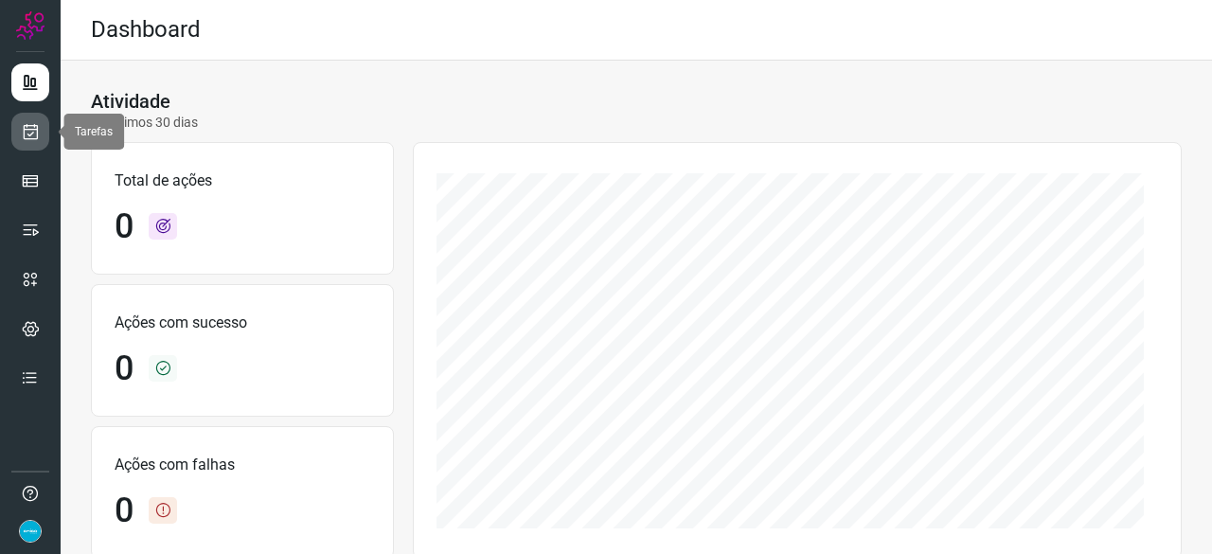 This screenshot has width=1212, height=554. What do you see at coordinates (242, 465) in the screenshot?
I see `p: Ações com falhas` at bounding box center [242, 465].